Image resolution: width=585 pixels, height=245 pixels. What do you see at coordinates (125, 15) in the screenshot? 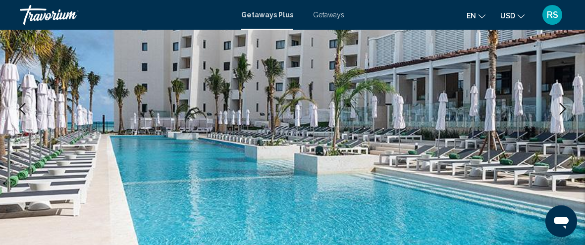
I see `a: Travorium` at bounding box center [125, 15].